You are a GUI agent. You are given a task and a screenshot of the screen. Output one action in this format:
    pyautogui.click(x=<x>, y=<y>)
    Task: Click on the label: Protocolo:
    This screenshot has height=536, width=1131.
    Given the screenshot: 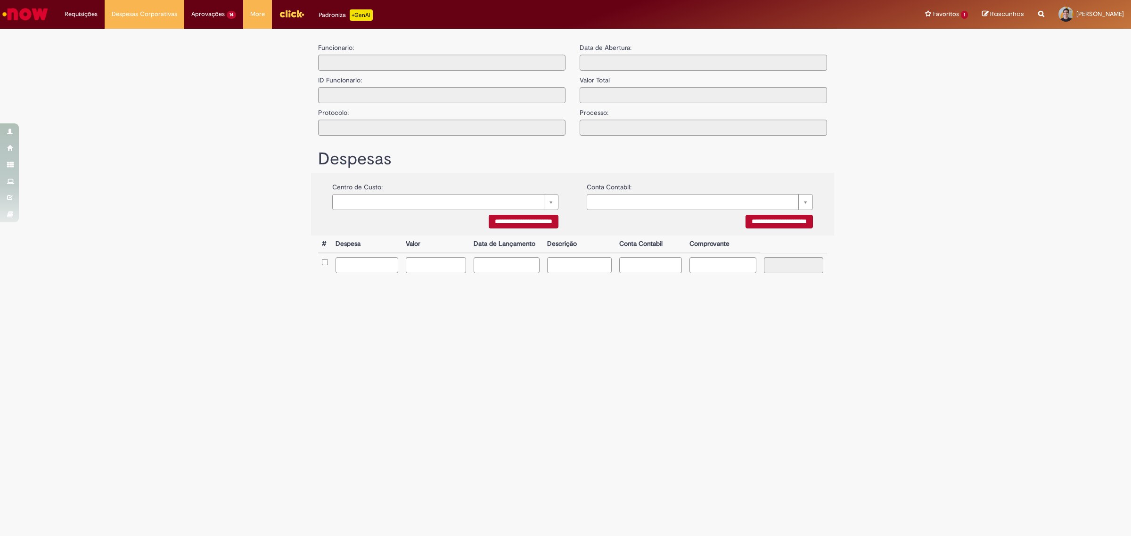 What is the action you would take?
    pyautogui.click(x=333, y=110)
    